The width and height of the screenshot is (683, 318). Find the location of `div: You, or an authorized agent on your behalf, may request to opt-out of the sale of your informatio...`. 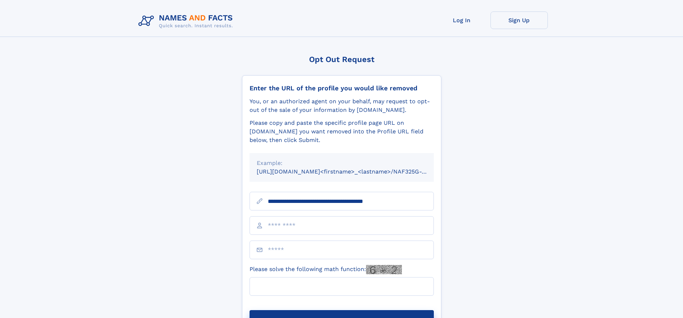

div: You, or an authorized agent on your behalf, may request to opt-out of the sale of your informatio... is located at coordinates (342, 106).